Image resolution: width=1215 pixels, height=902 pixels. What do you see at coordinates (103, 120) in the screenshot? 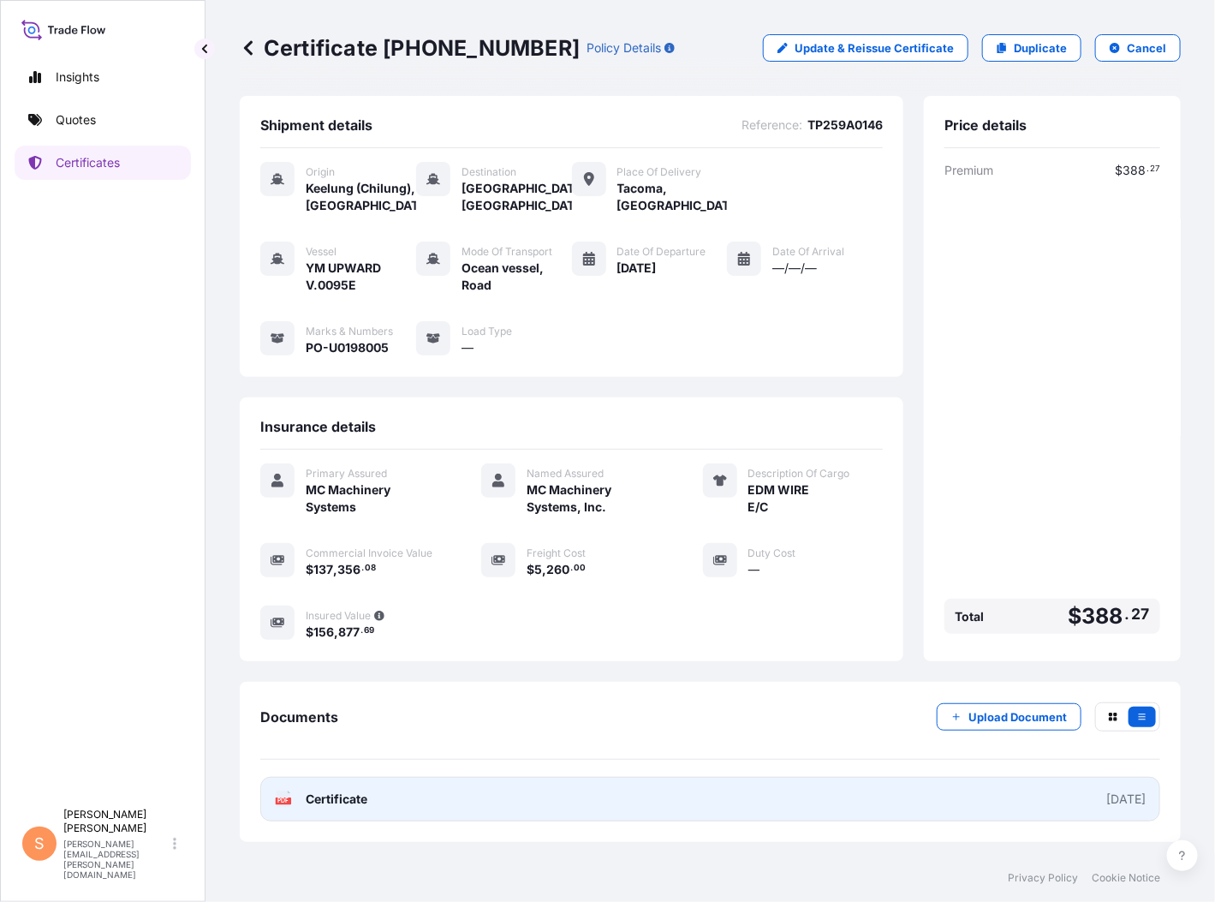
I see `a: Quotes` at bounding box center [103, 120].